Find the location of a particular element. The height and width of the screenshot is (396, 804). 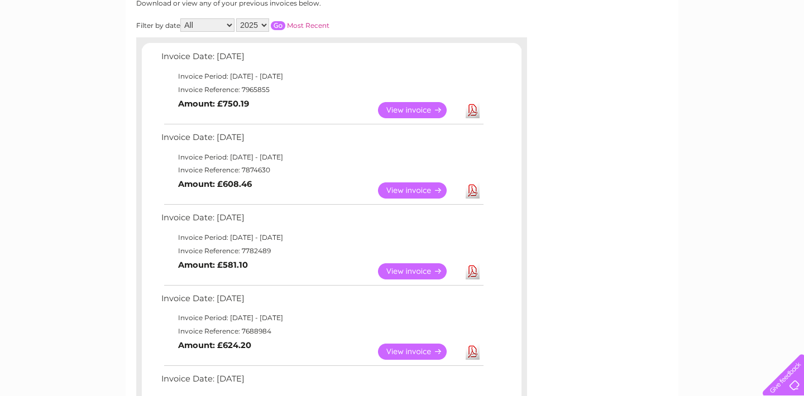

a: Blog is located at coordinates (715, 51).